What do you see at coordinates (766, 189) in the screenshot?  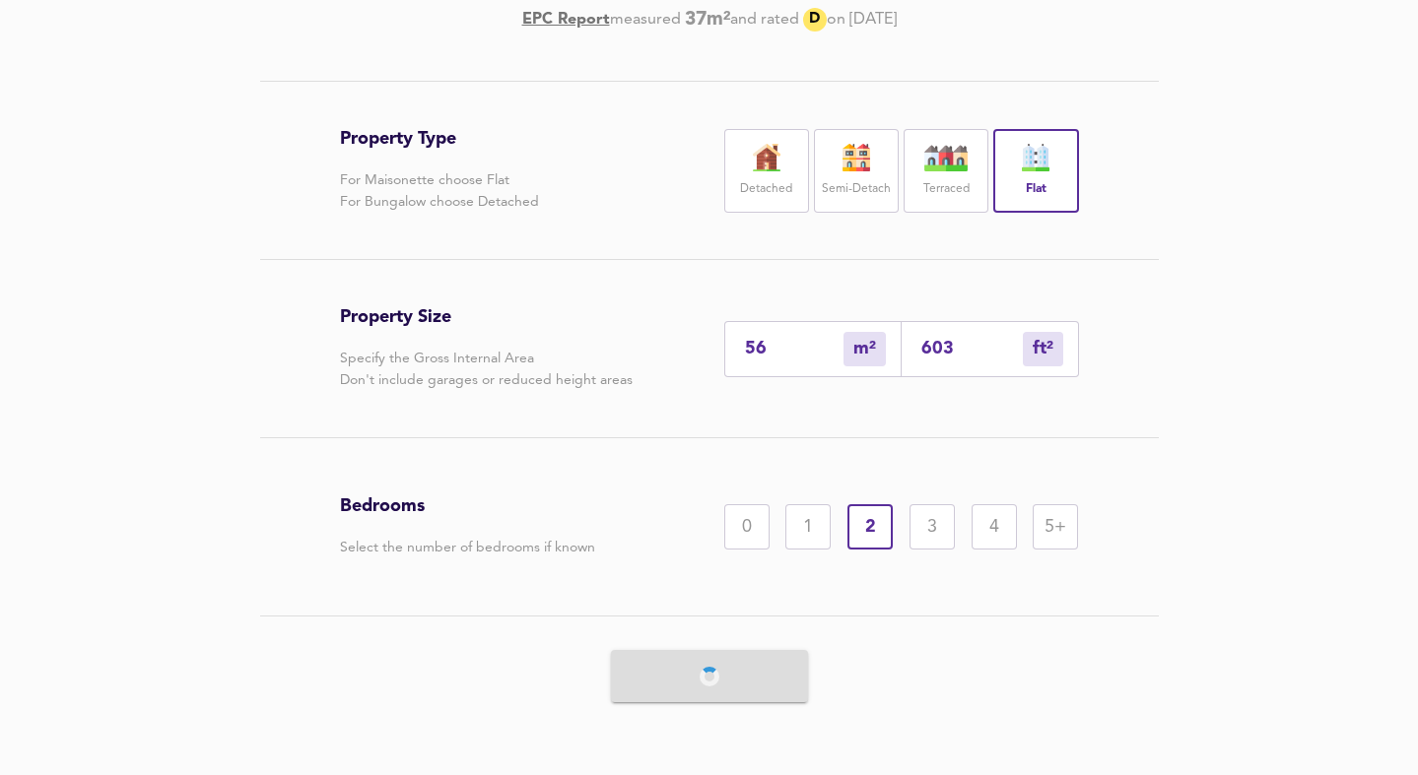 I see `label: Detached` at bounding box center [766, 189].